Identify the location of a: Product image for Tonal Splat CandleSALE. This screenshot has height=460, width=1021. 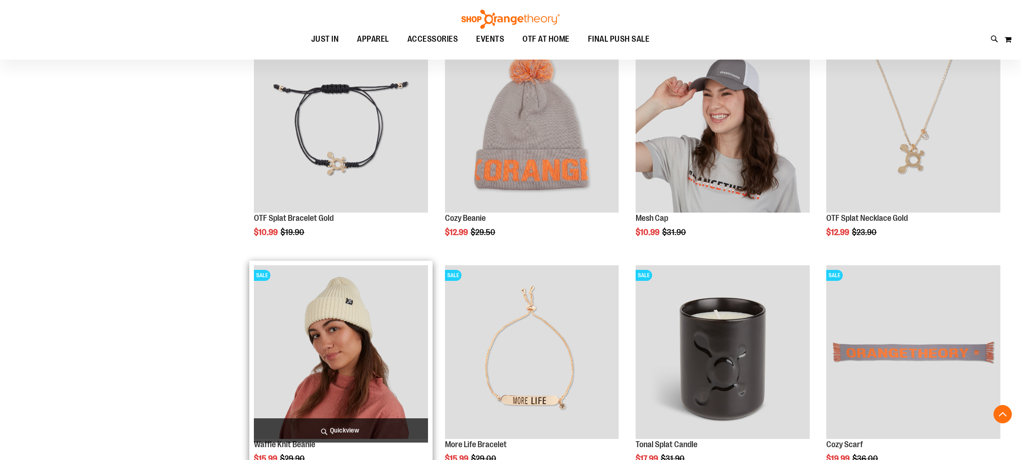
(722, 353).